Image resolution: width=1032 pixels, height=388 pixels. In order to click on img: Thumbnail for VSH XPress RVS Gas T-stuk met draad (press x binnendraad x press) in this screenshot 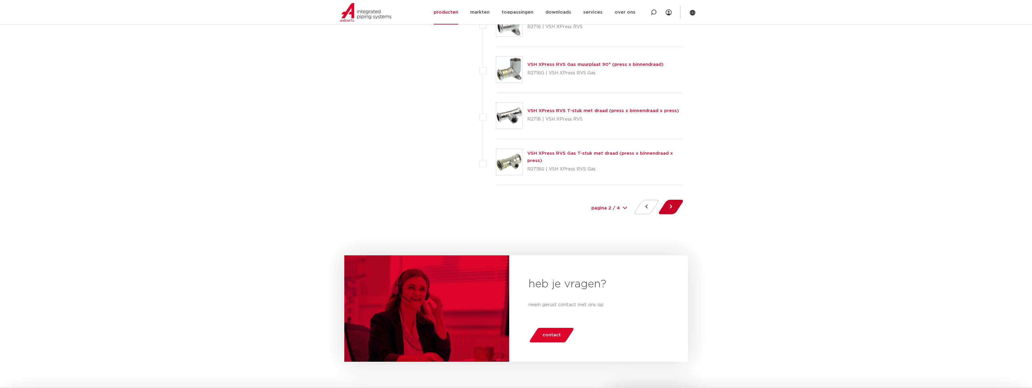, I will do `click(509, 162)`.